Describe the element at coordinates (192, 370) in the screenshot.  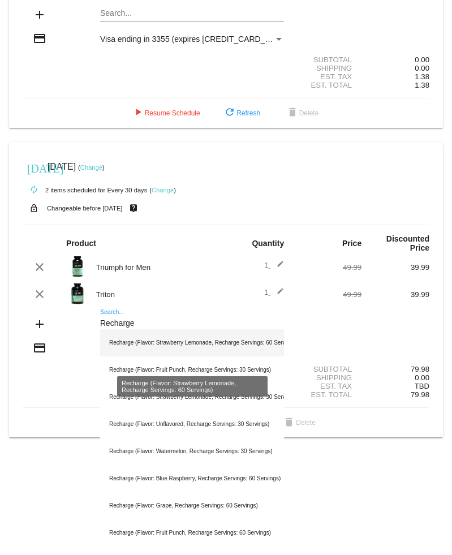
I see `div: Recharge (Flavor: Fruit Punch, Recharge Servings: 30 Servings)` at that location.